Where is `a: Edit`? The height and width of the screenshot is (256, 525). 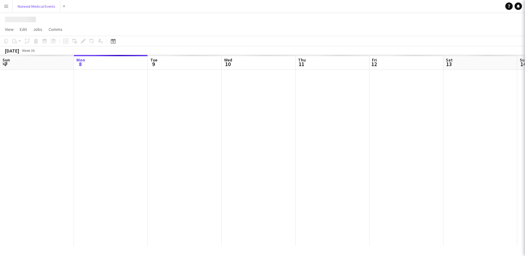
a: Edit is located at coordinates (23, 29).